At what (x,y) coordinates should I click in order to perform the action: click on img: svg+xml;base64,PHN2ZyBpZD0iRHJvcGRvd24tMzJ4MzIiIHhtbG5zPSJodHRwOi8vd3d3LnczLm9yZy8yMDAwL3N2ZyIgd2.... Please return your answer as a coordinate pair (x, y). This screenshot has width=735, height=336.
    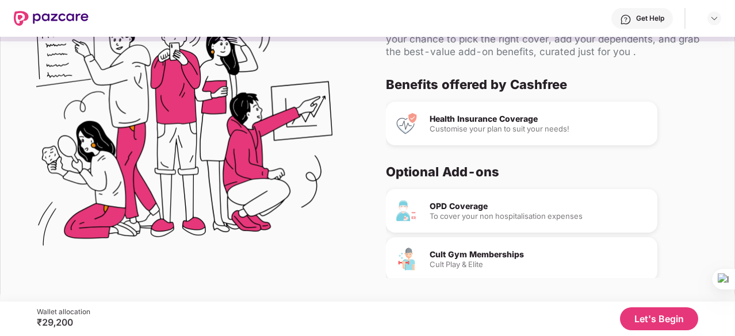
    Looking at the image, I should click on (714, 18).